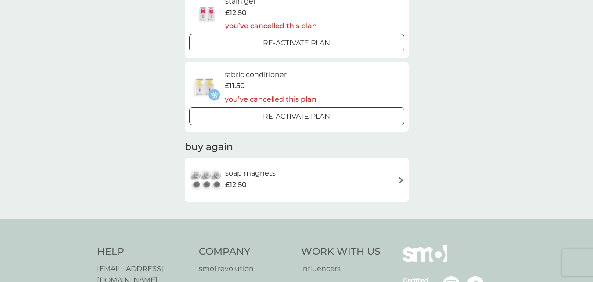 Image resolution: width=593 pixels, height=282 pixels. What do you see at coordinates (207, 180) in the screenshot?
I see `img: soap magnets` at bounding box center [207, 180].